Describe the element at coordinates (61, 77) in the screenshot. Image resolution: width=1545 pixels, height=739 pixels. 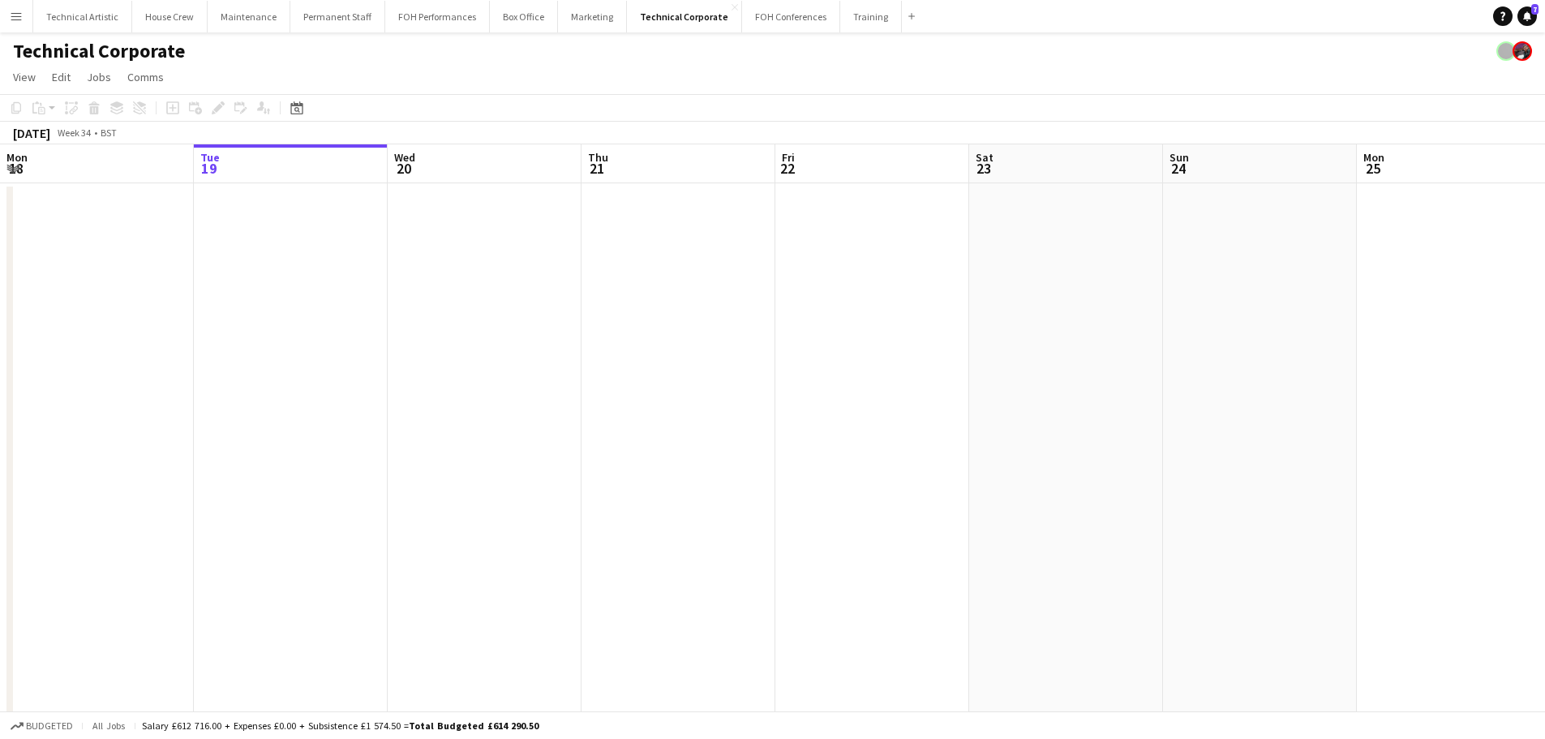
I see `a: Edit` at that location.